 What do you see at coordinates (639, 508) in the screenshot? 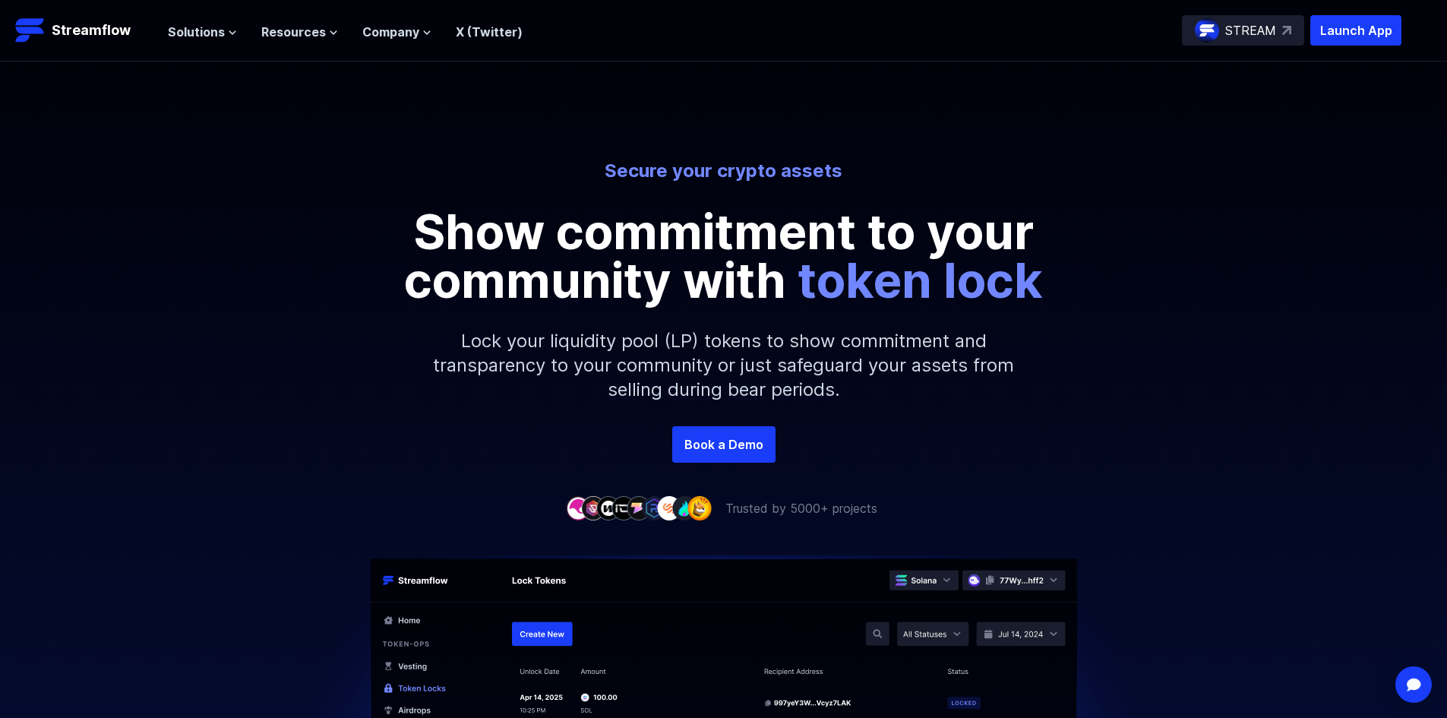
I see `img: company-5` at bounding box center [639, 508].